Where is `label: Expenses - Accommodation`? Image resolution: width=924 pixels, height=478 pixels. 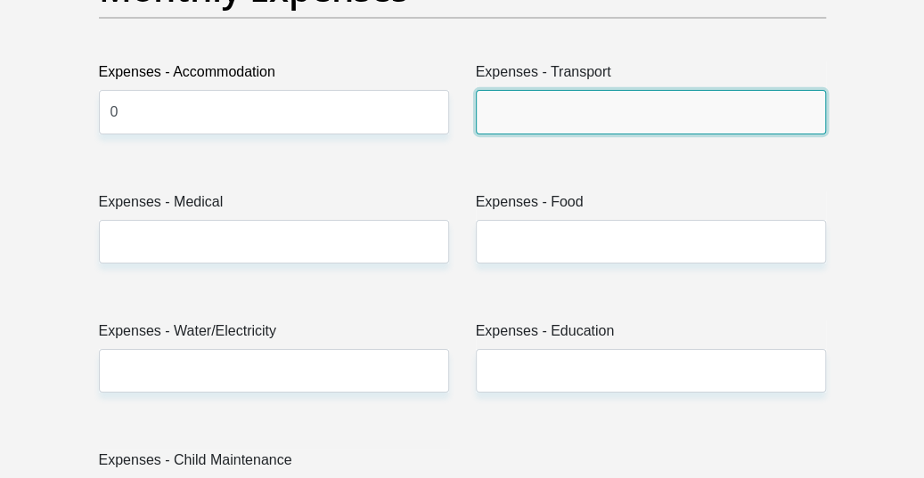 label: Expenses - Accommodation is located at coordinates (273, 76).